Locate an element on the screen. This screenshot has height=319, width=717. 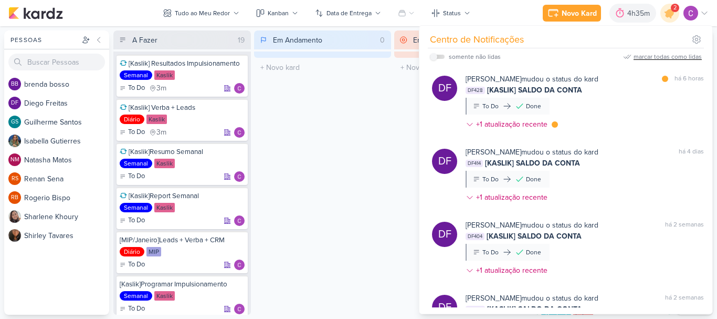
div: último check-in há 3 meses is located at coordinates (157, 88).